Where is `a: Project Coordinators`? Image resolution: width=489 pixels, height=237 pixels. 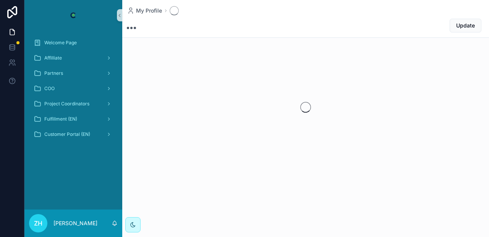
a: Project Coordinators is located at coordinates (73, 104).